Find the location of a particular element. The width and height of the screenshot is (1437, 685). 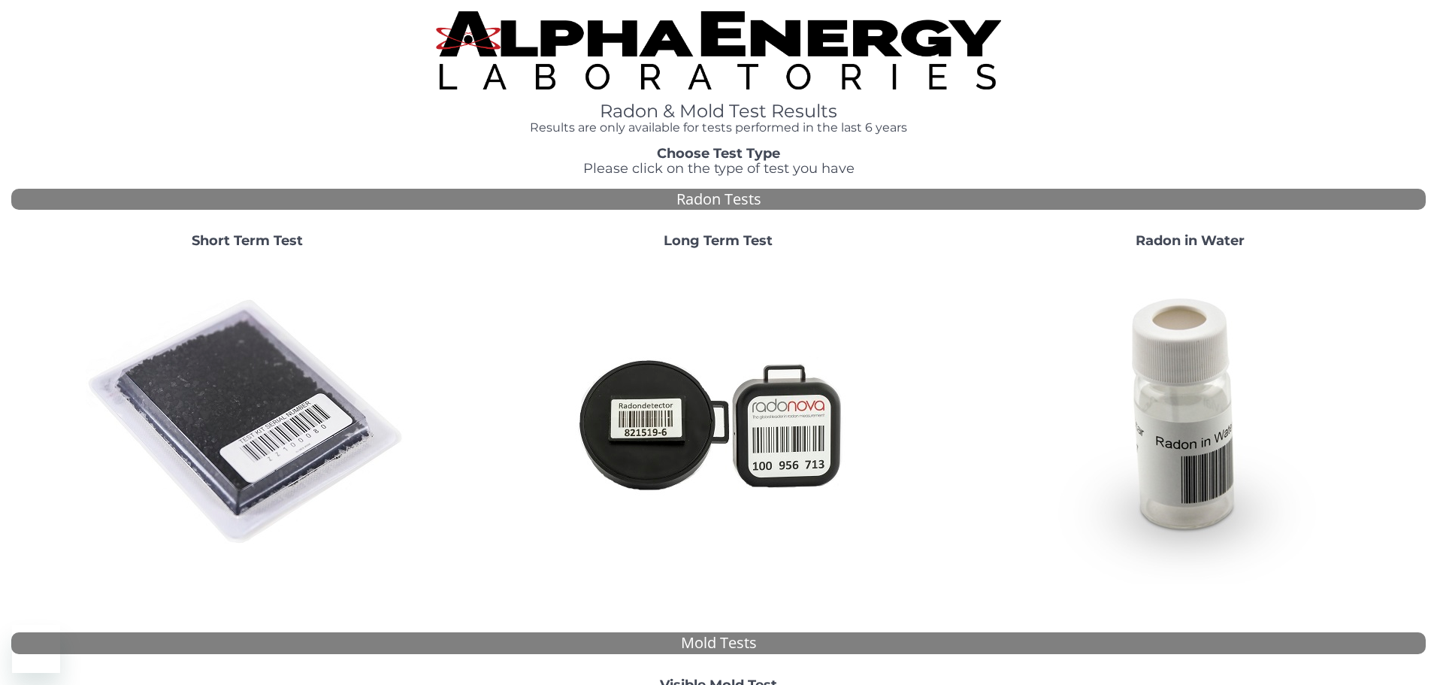

img: Radtrak2vsRadtrak3.jpg is located at coordinates (718, 422).